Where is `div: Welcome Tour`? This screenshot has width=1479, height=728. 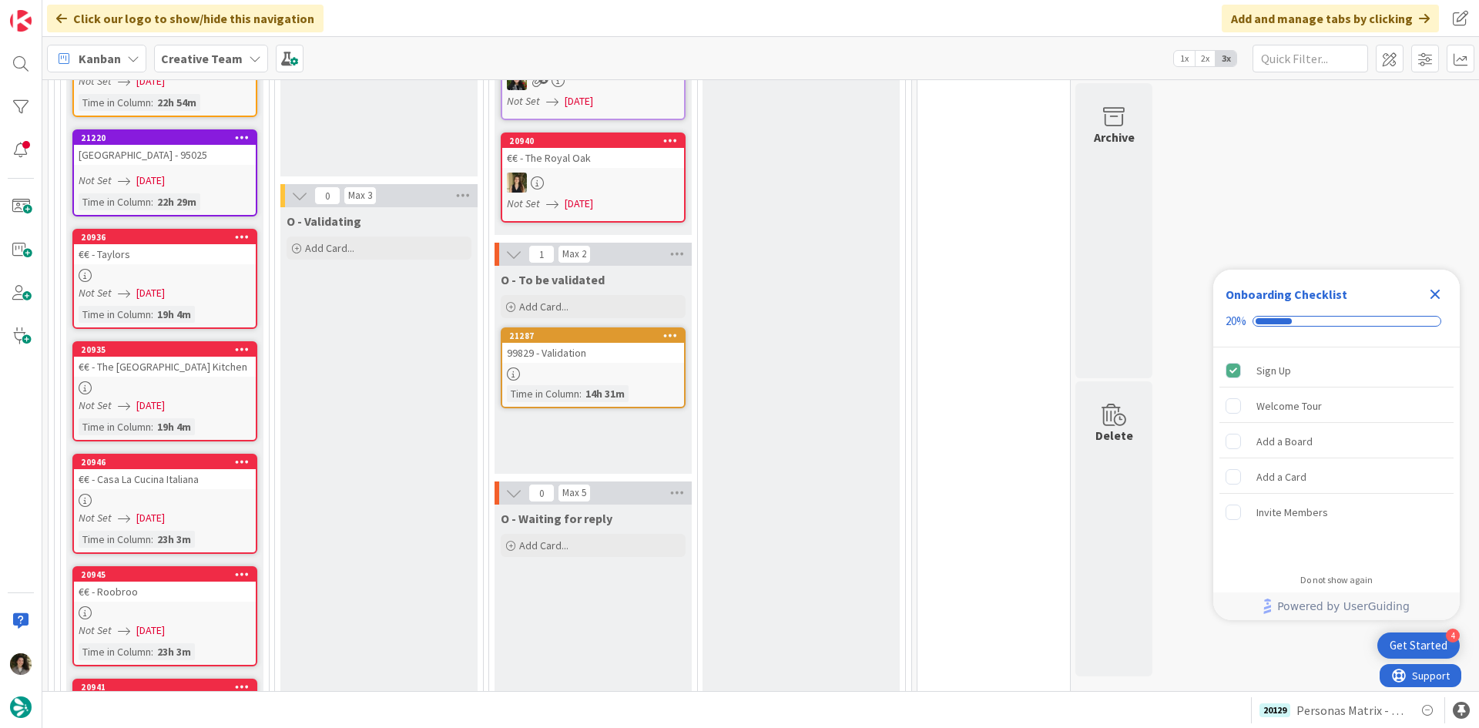 div: Welcome Tour is located at coordinates (1288, 406).